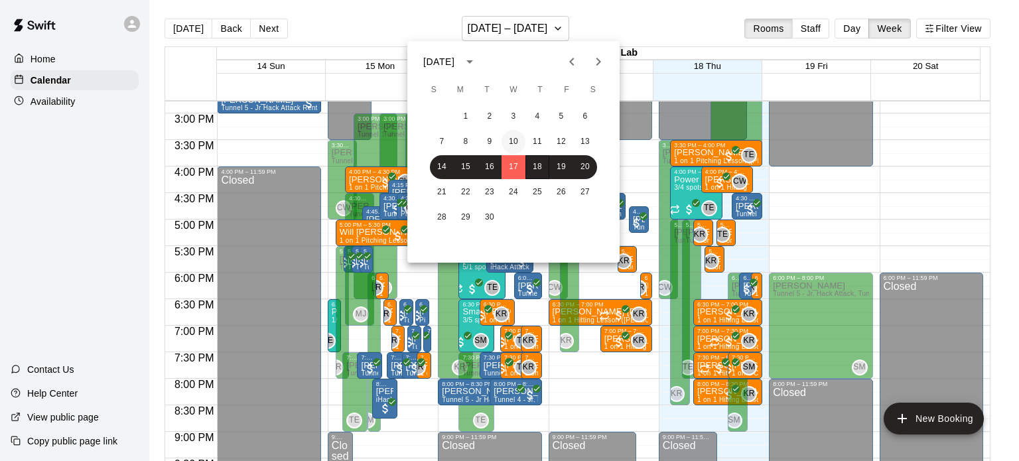 The height and width of the screenshot is (461, 1019). Describe the element at coordinates (585, 117) in the screenshot. I see `button: 6` at that location.